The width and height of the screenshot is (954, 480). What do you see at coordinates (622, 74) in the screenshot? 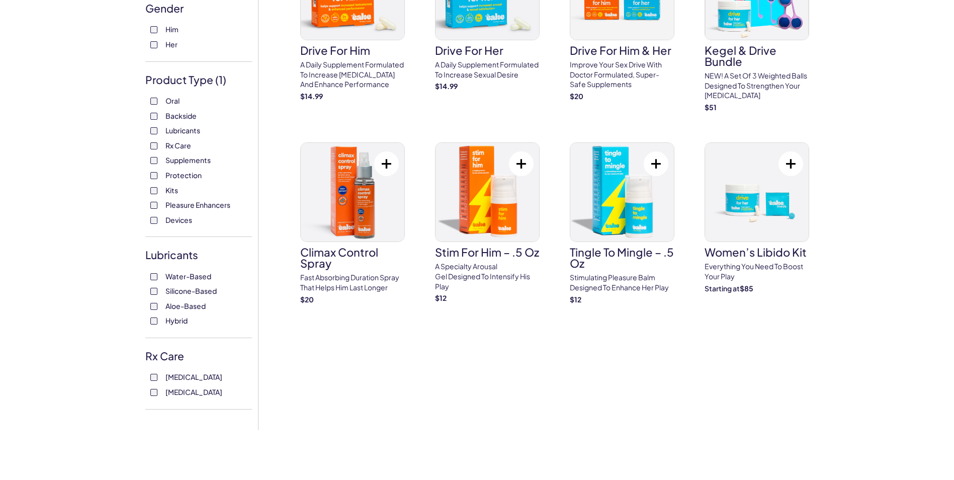
I see `p: Improve your sex drive with doctor formulated, super-safe supplements` at bounding box center [622, 74].